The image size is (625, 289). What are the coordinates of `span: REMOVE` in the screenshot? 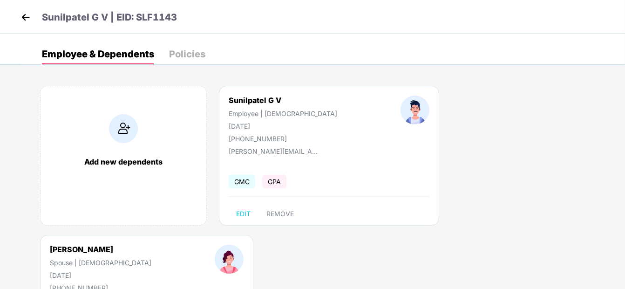 It's located at (280, 214).